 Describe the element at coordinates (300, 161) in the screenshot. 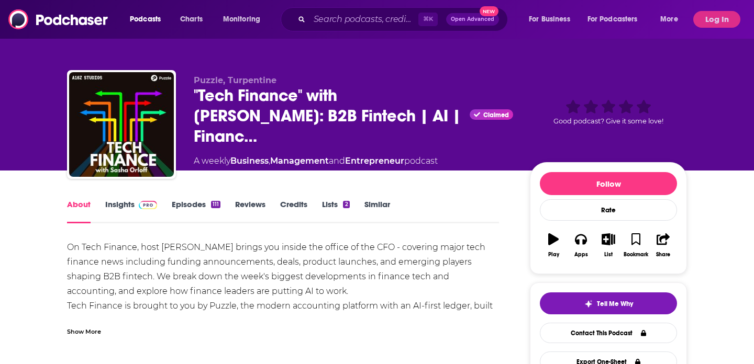

I see `a: Management` at that location.